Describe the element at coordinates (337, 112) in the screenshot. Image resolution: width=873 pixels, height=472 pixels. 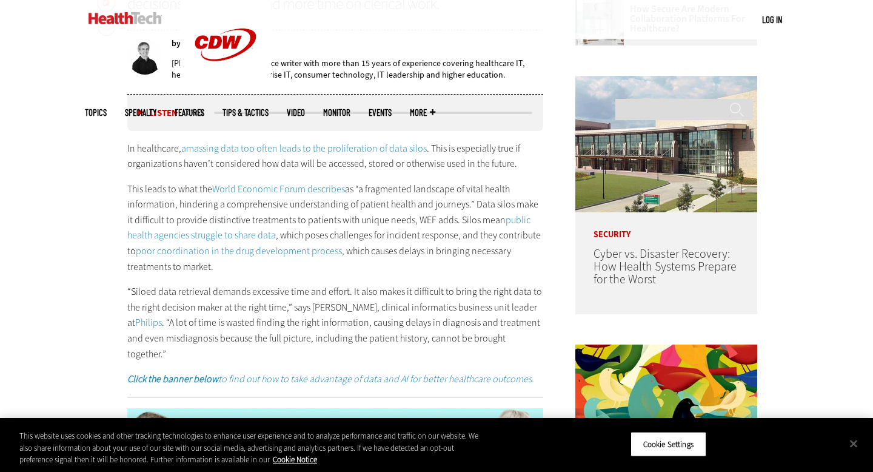
I see `a: MonITor` at that location.